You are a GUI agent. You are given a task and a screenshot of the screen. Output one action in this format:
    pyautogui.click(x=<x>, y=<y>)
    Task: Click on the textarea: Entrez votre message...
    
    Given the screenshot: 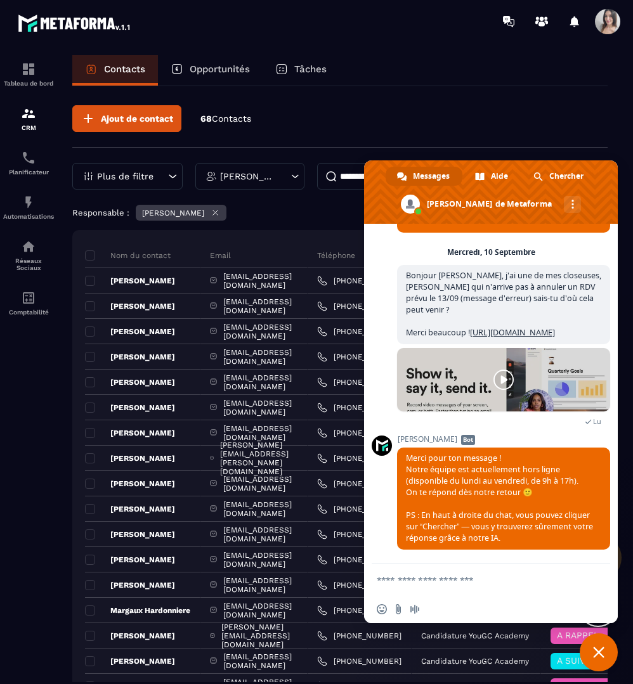 What is the action you would take?
    pyautogui.click(x=477, y=580)
    